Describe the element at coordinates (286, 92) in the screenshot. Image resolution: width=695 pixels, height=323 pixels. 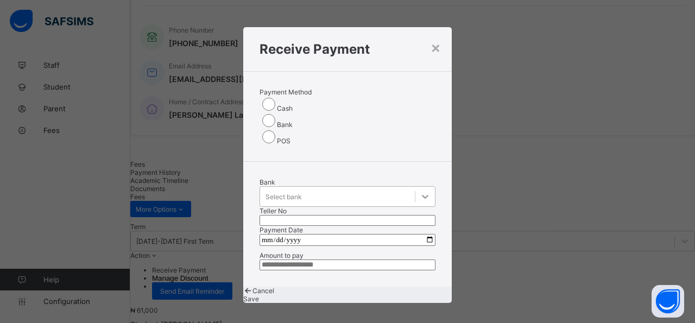
I see `span: Payment Method` at that location.